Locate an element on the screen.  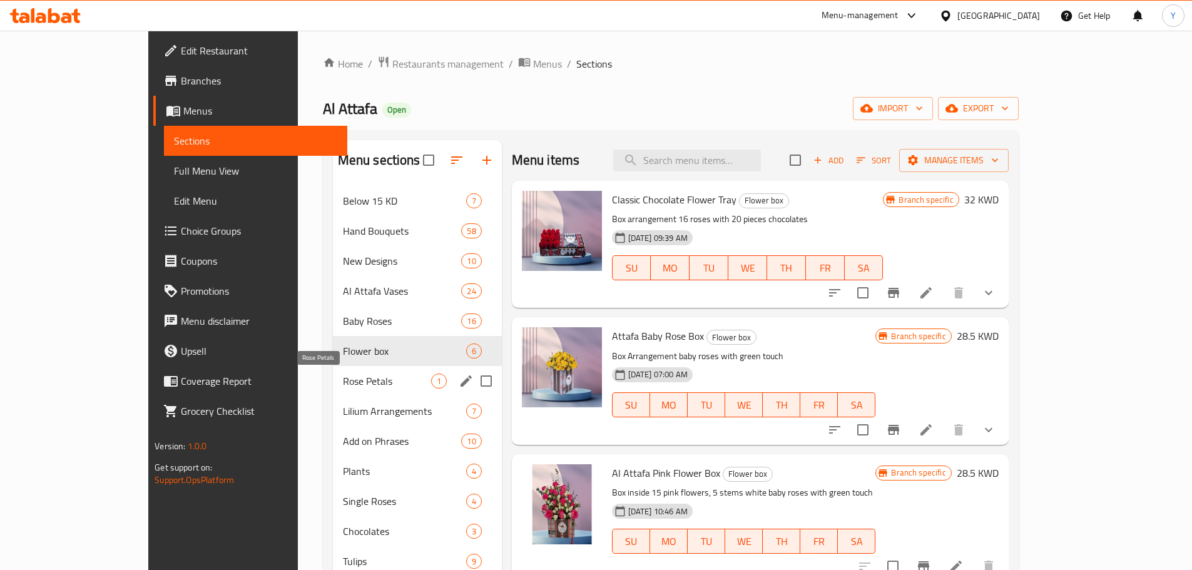
div: Baby Roses is located at coordinates (402, 321).